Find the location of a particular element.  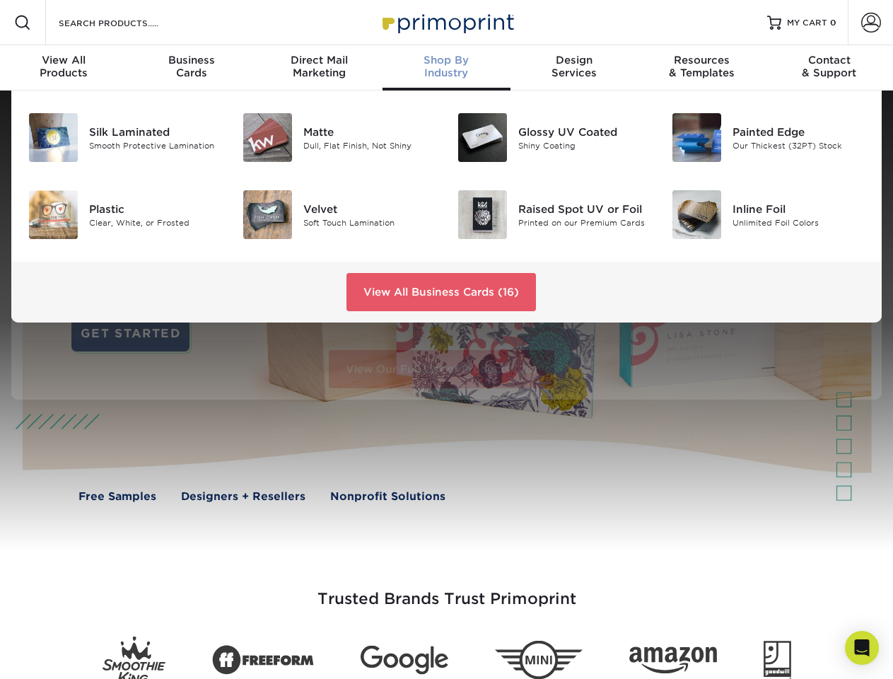

a: View All Business Cards (16) is located at coordinates (441, 292).